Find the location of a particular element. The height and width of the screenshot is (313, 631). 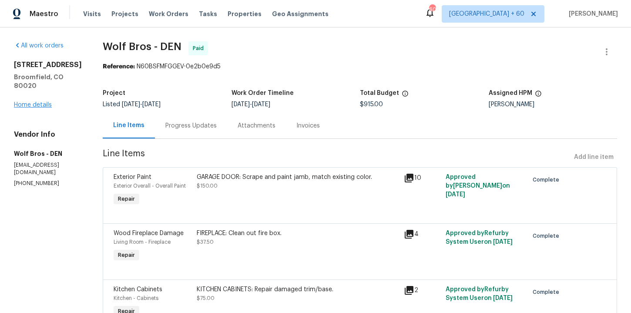

div: 602 is located at coordinates (432, 10).